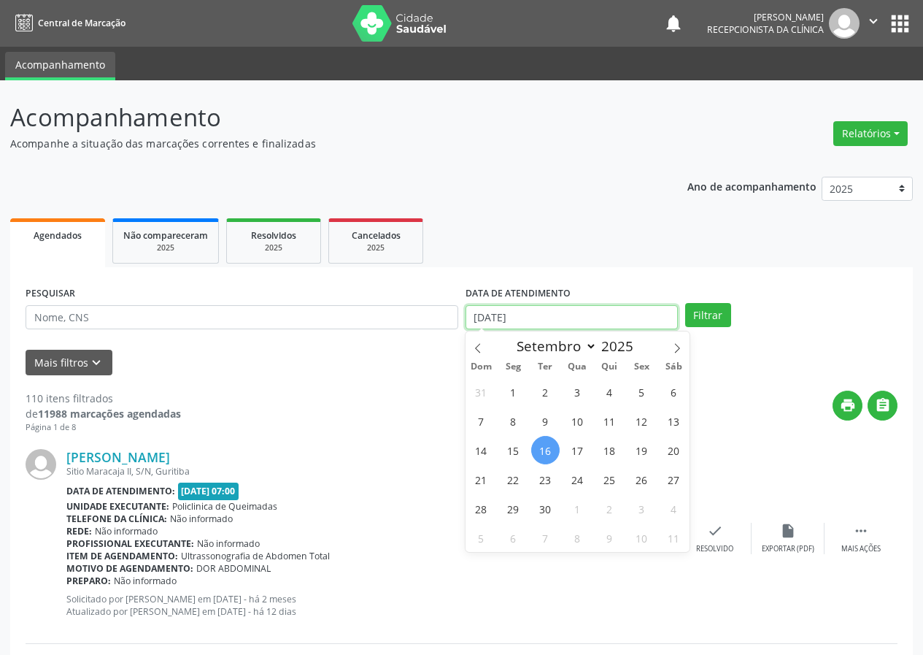  Describe the element at coordinates (609, 391) in the screenshot. I see `span: Setembro 4, 2025` at that location.